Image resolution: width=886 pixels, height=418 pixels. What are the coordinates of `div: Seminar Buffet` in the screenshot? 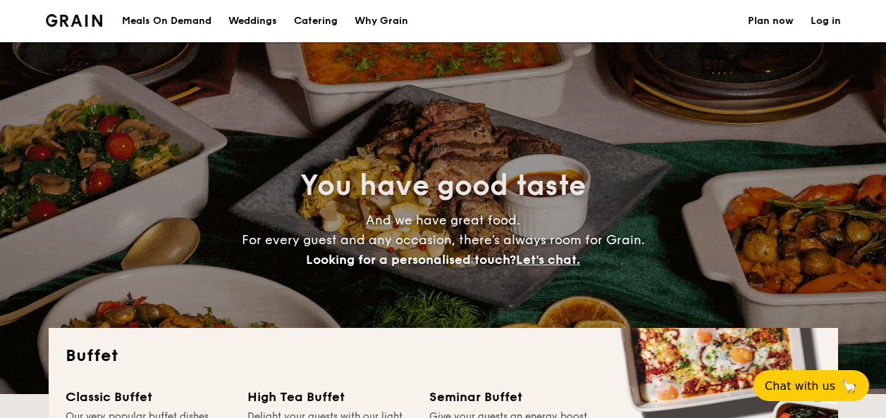 It's located at (511, 397).